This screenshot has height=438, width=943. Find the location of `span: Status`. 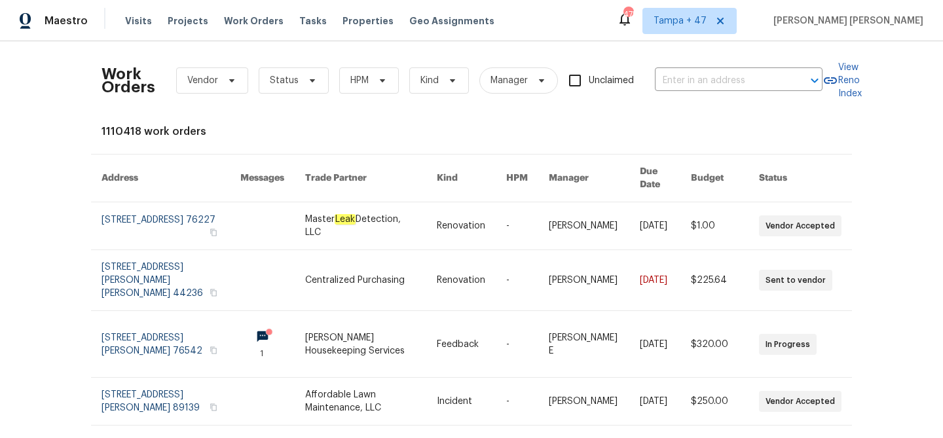

span: Status is located at coordinates (284, 81).